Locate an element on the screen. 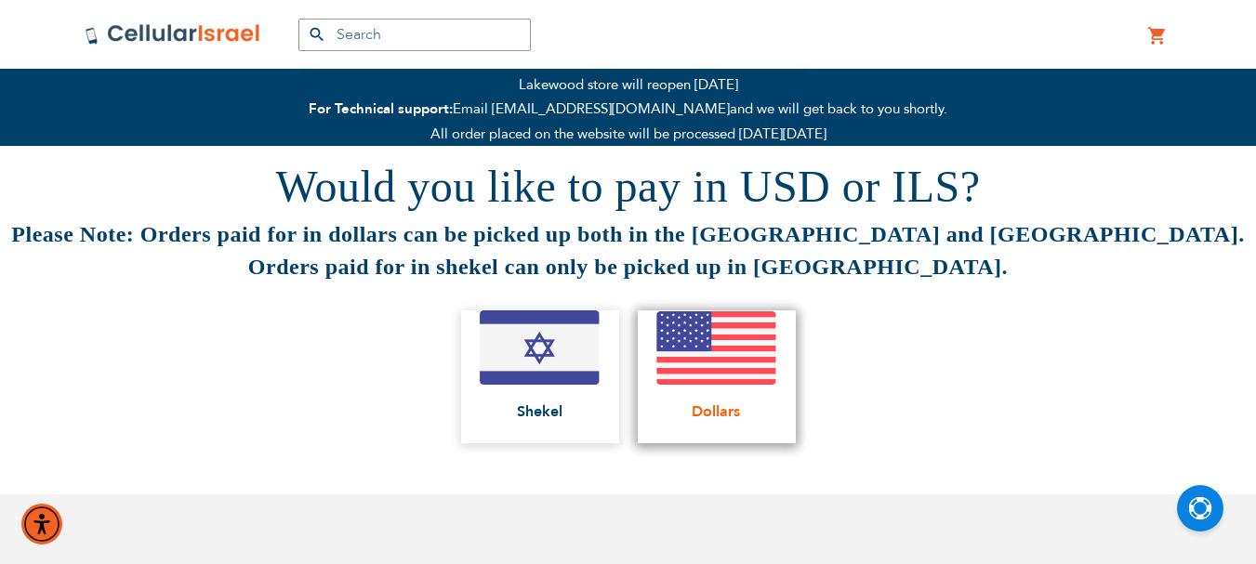 This screenshot has height=564, width=1256. input: Search is located at coordinates (415, 34).